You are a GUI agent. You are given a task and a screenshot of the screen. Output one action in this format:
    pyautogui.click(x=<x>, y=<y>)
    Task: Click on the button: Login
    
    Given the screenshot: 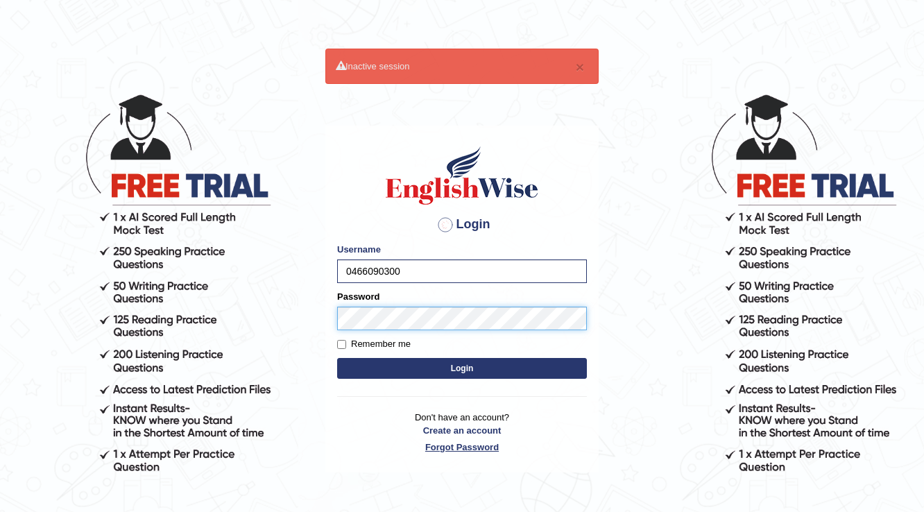 What is the action you would take?
    pyautogui.click(x=462, y=369)
    